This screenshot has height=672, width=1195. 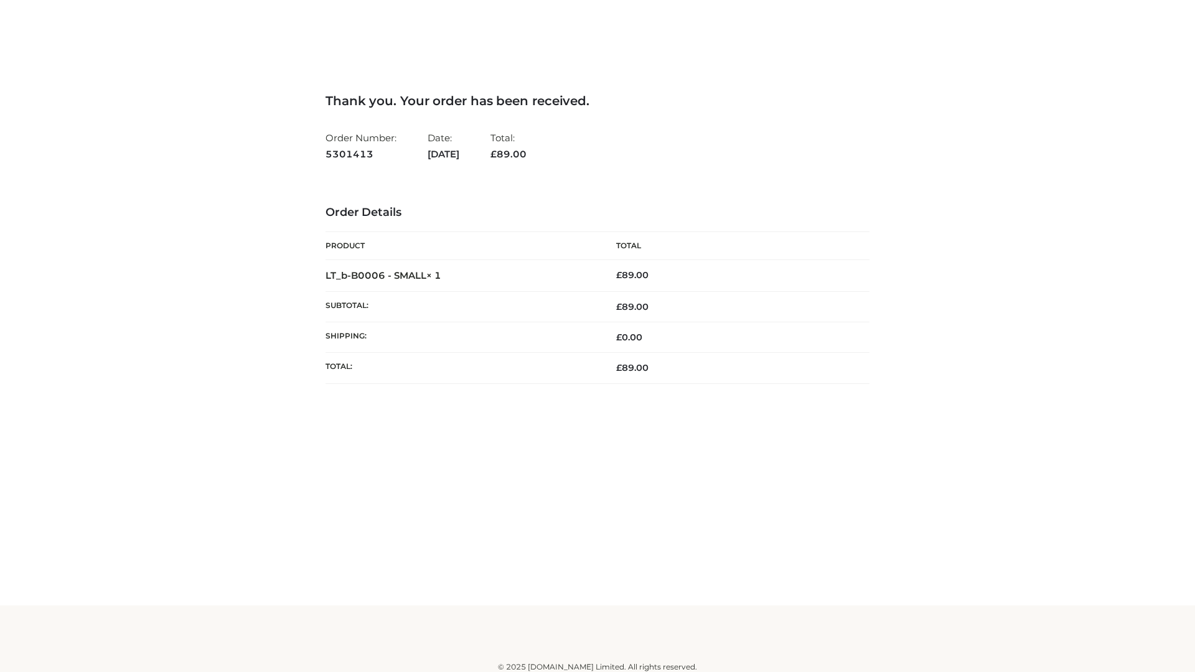 What do you see at coordinates (632, 275) in the screenshot?
I see `bdi: 89.00` at bounding box center [632, 275].